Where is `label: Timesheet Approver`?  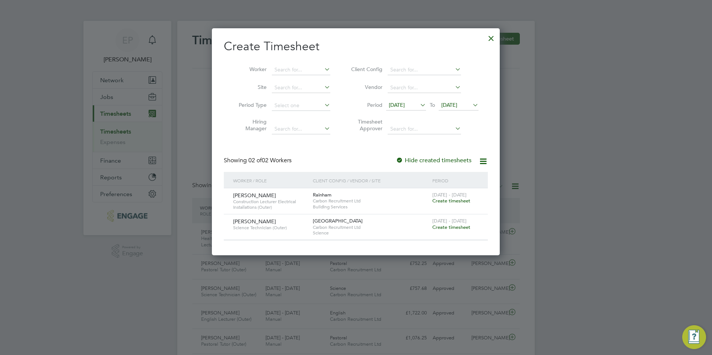 label: Timesheet Approver is located at coordinates (366, 125).